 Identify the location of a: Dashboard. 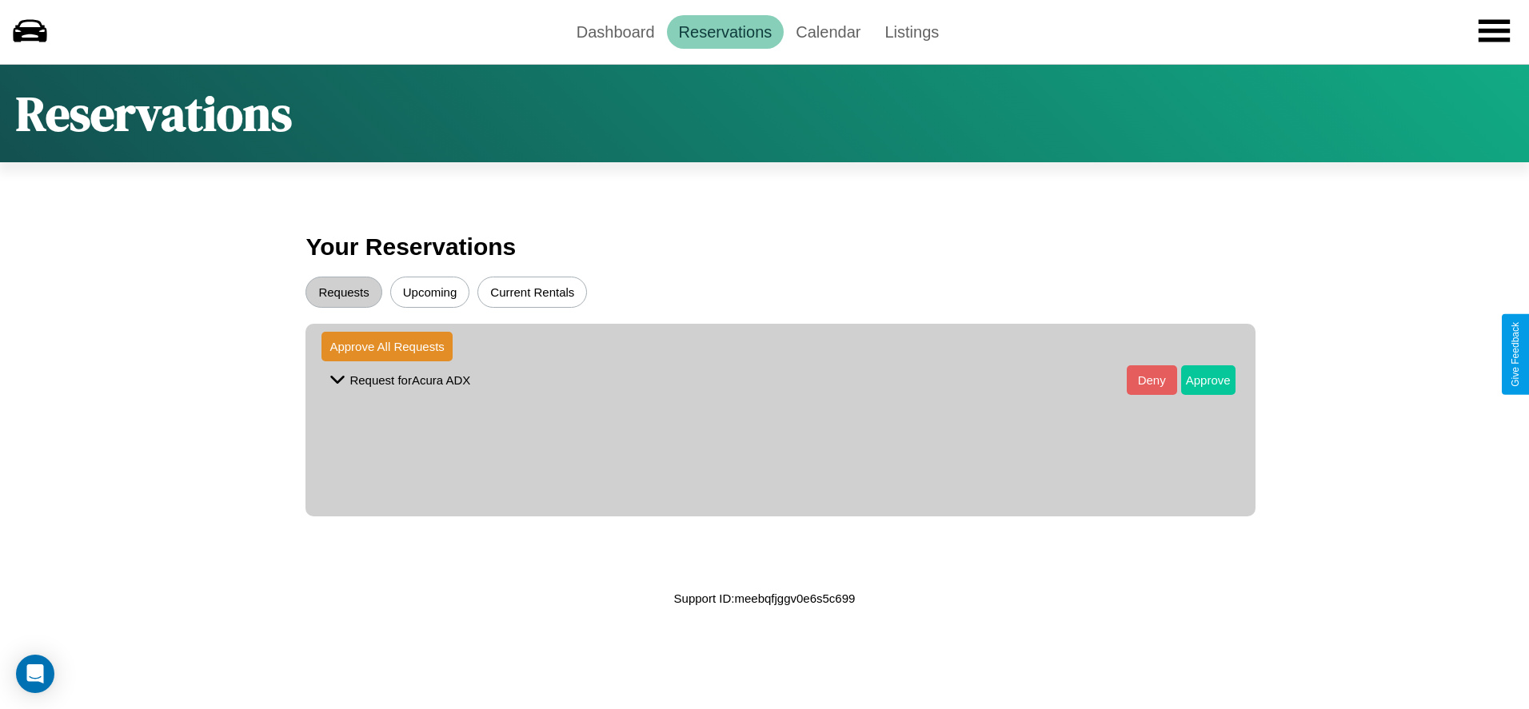
(616, 32).